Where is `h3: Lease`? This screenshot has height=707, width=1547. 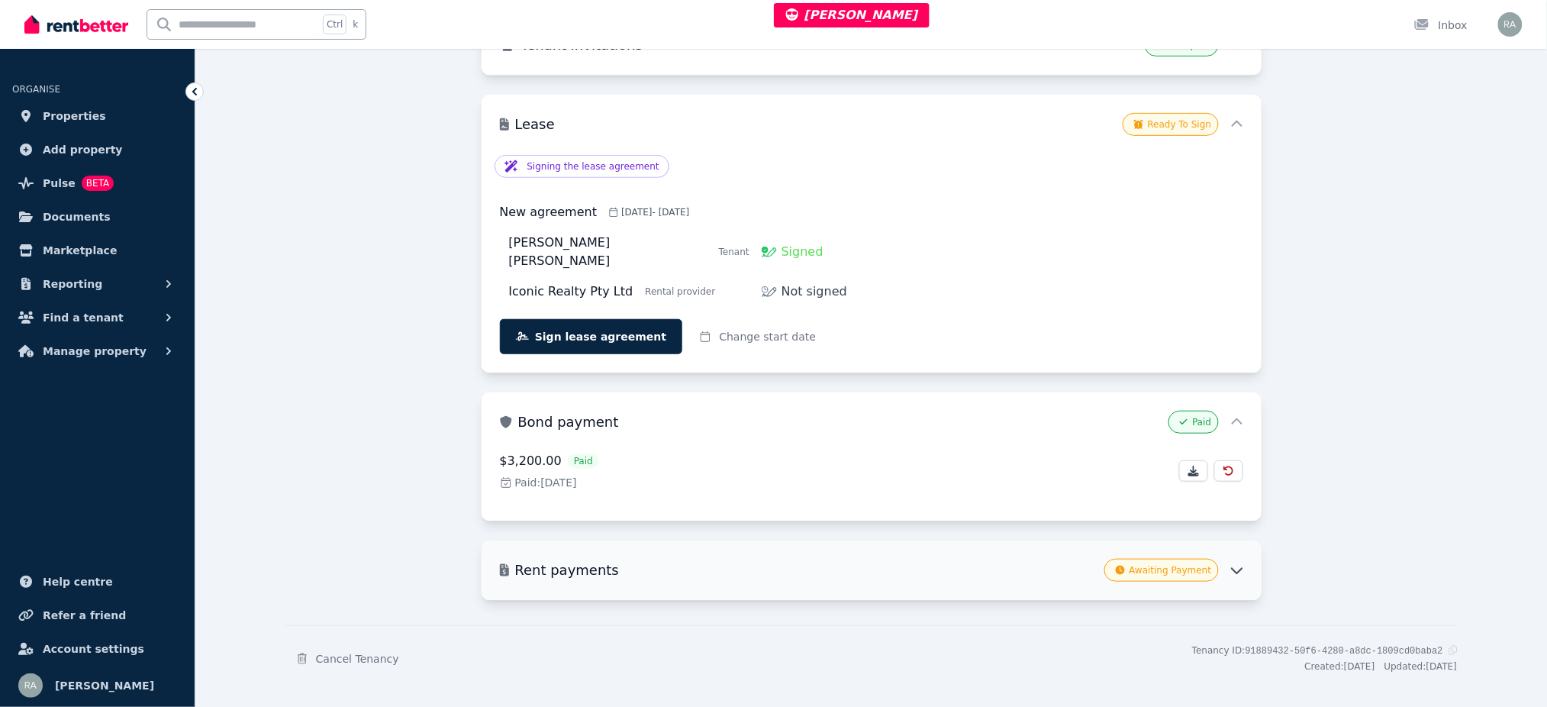 h3: Lease is located at coordinates (816, 124).